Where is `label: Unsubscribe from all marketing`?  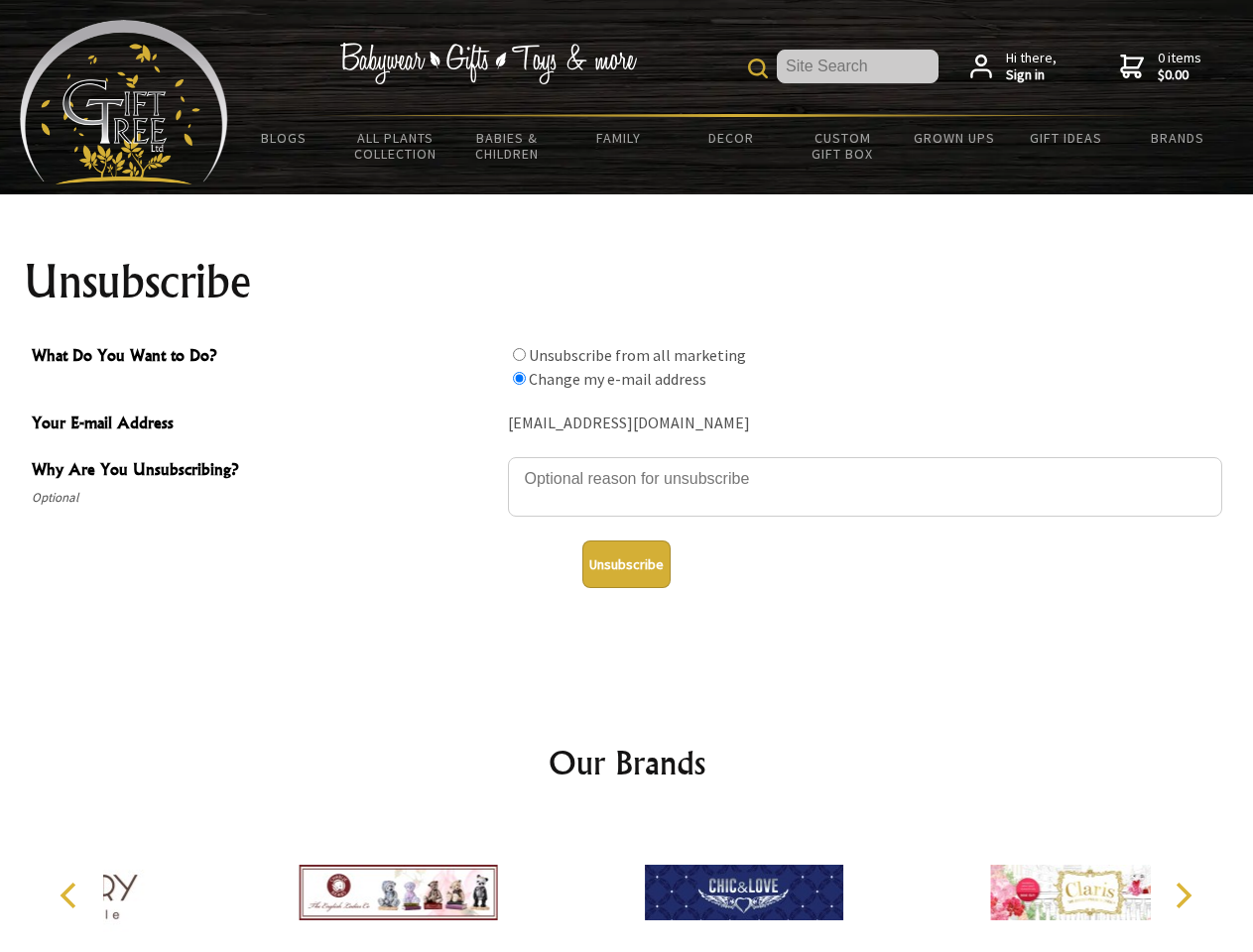 label: Unsubscribe from all marketing is located at coordinates (637, 355).